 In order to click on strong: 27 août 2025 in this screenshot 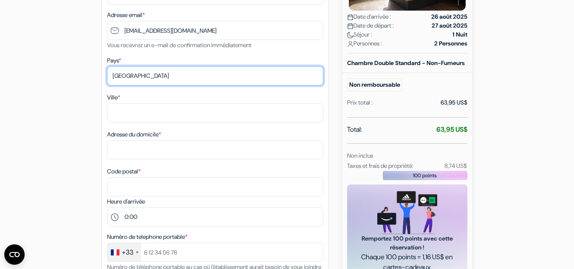, I will do `click(450, 26)`.